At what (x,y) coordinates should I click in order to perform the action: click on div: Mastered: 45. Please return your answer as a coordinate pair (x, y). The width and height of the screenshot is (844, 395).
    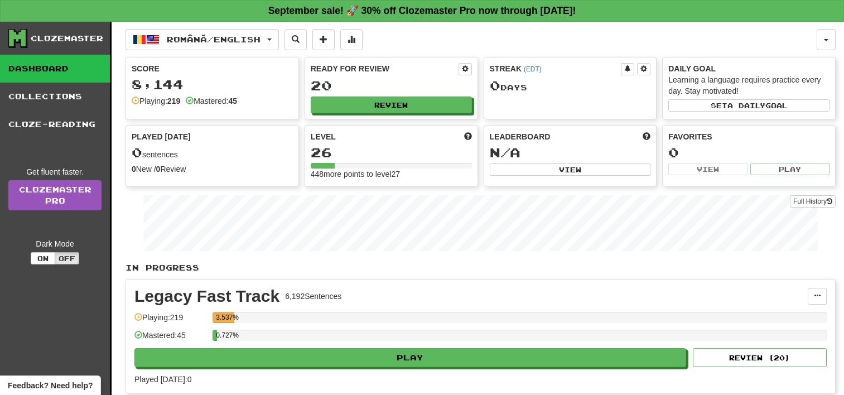
    Looking at the image, I should click on (171, 338).